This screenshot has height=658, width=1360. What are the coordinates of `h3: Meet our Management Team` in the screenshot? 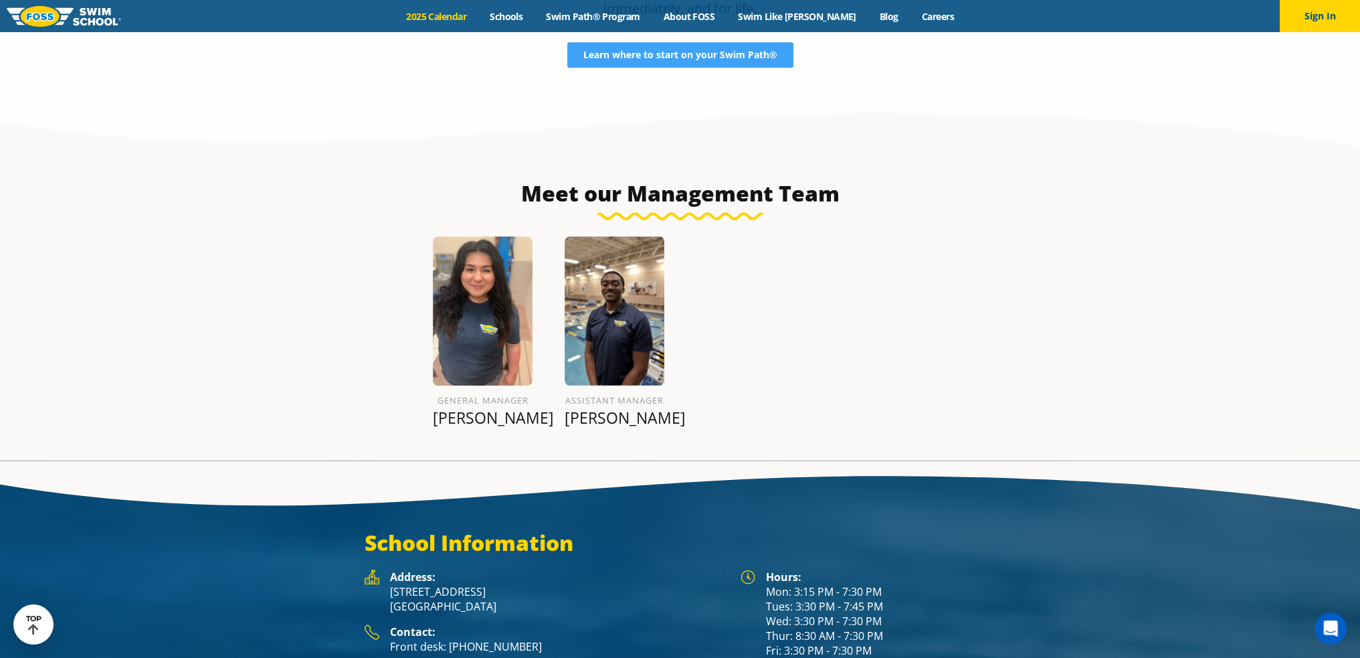 It's located at (680, 193).